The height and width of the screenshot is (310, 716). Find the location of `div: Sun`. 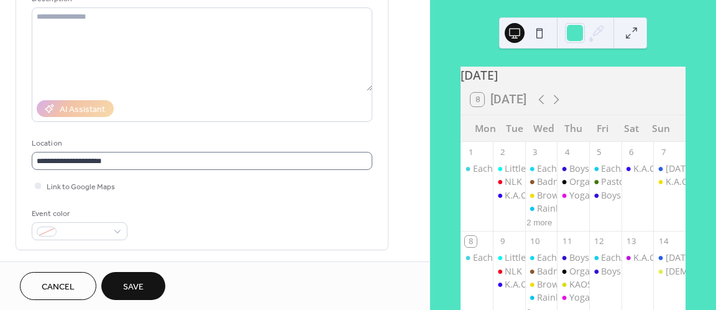

div: Sun is located at coordinates (661, 128).